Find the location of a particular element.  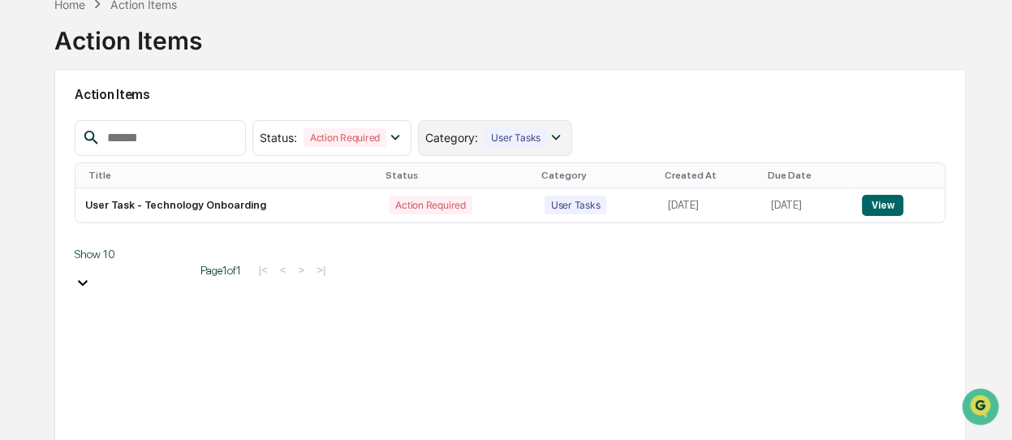

a: 🔎Data Lookup is located at coordinates (59, 243).